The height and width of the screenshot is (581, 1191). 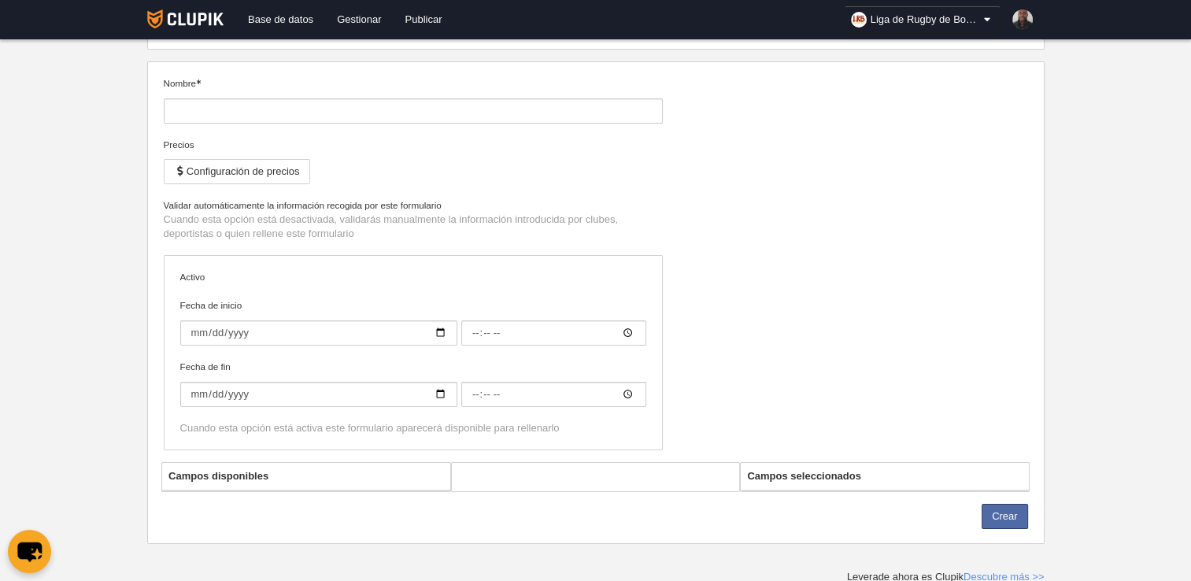 What do you see at coordinates (237, 172) in the screenshot?
I see `button: Configuración de precios` at bounding box center [237, 172].